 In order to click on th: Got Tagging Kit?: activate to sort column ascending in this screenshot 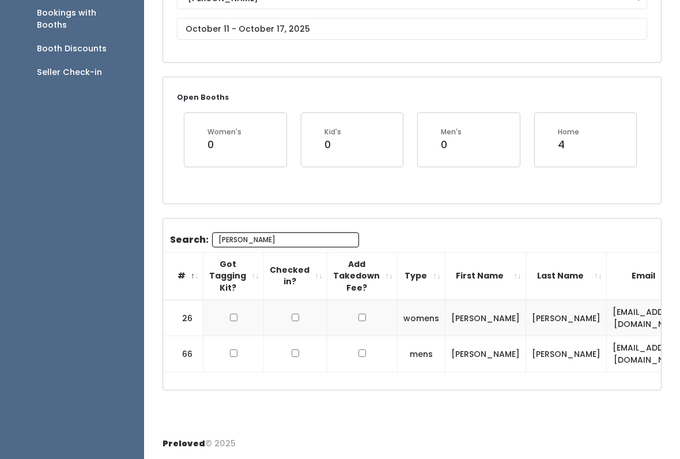, I will do `click(233, 276)`.